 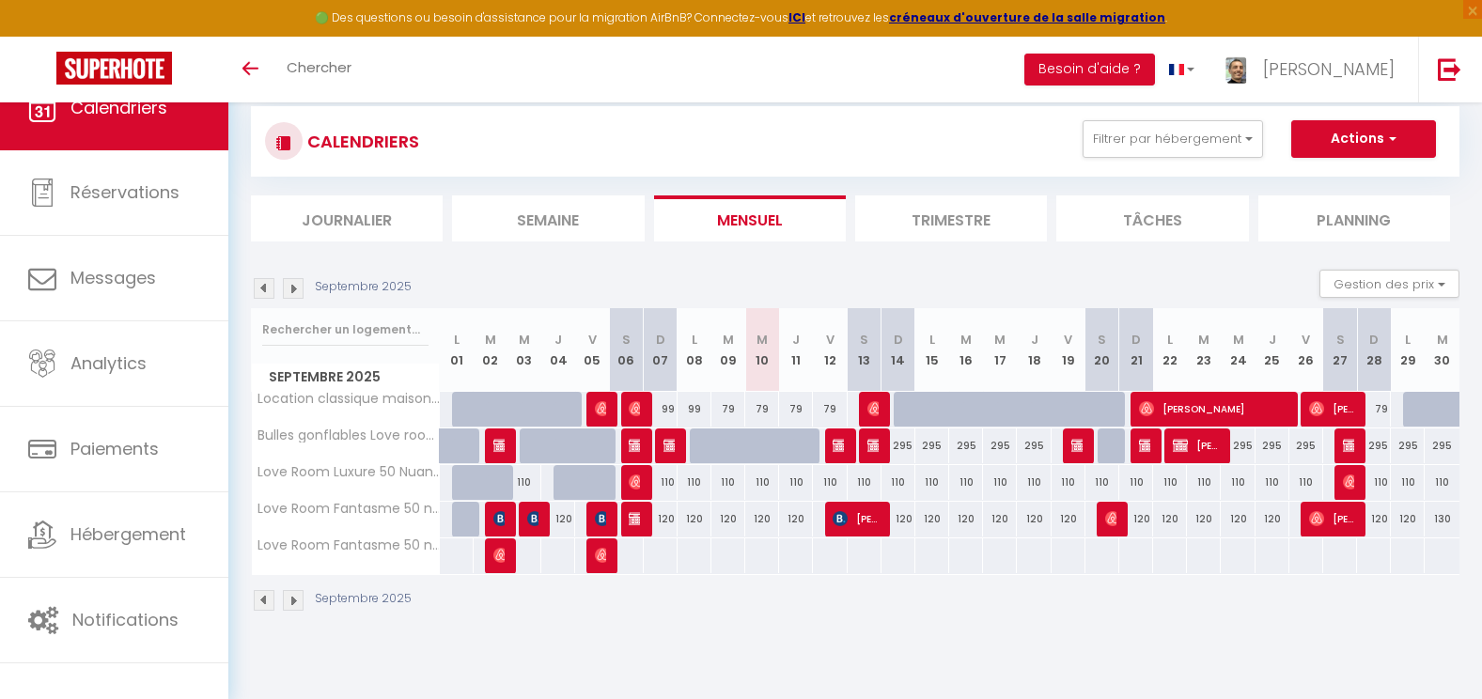 I want to click on th: 28, so click(x=1374, y=350).